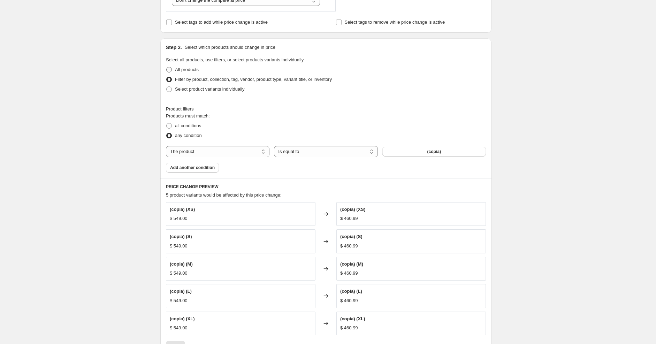 This screenshot has height=344, width=656. Describe the element at coordinates (188, 116) in the screenshot. I see `span: Products must match:` at that location.